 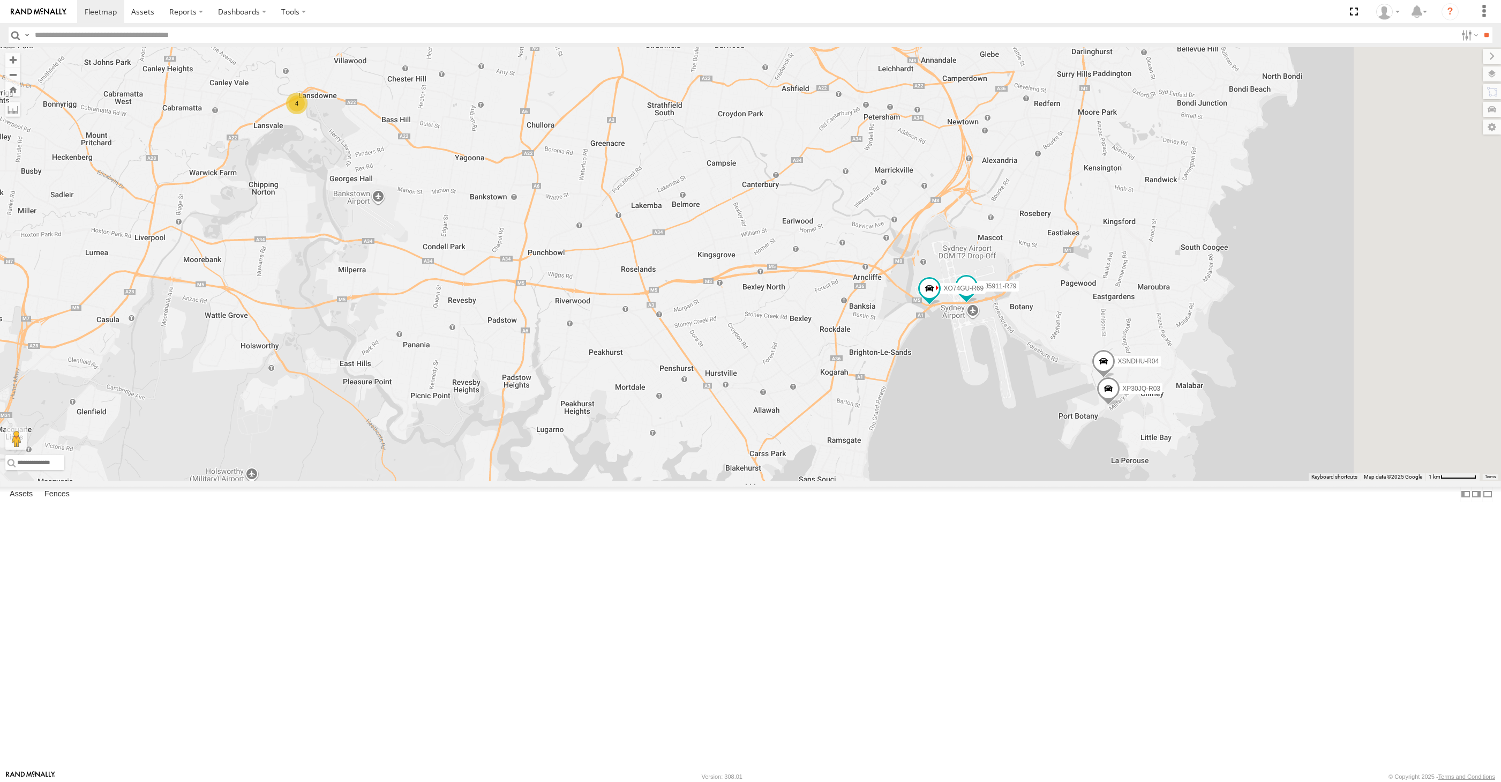 I want to click on label: Hide Summary Table, so click(x=1488, y=494).